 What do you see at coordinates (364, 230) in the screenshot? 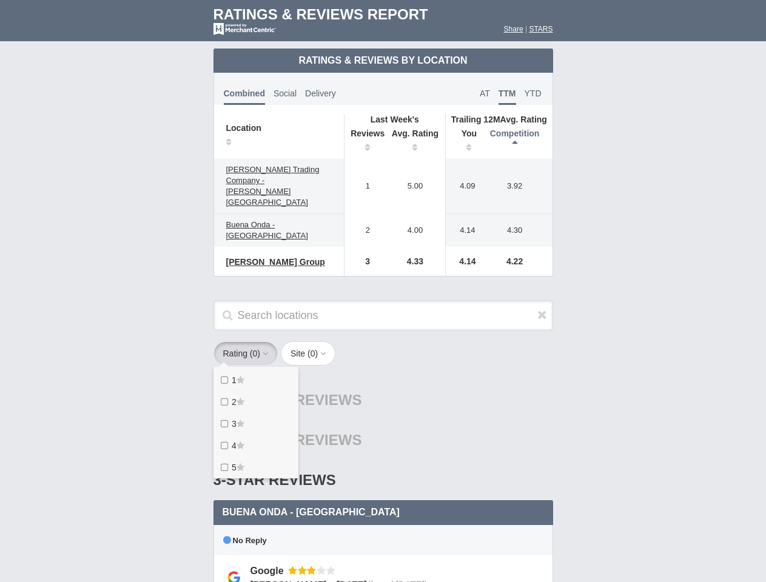
I see `td: 2` at bounding box center [364, 230].